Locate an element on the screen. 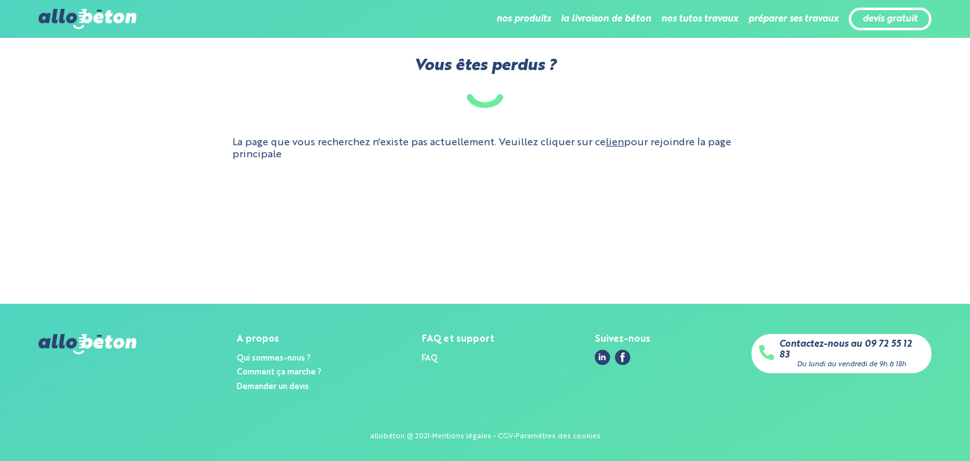 This screenshot has height=461, width=970. a: Paramètres des cookies is located at coordinates (558, 436).